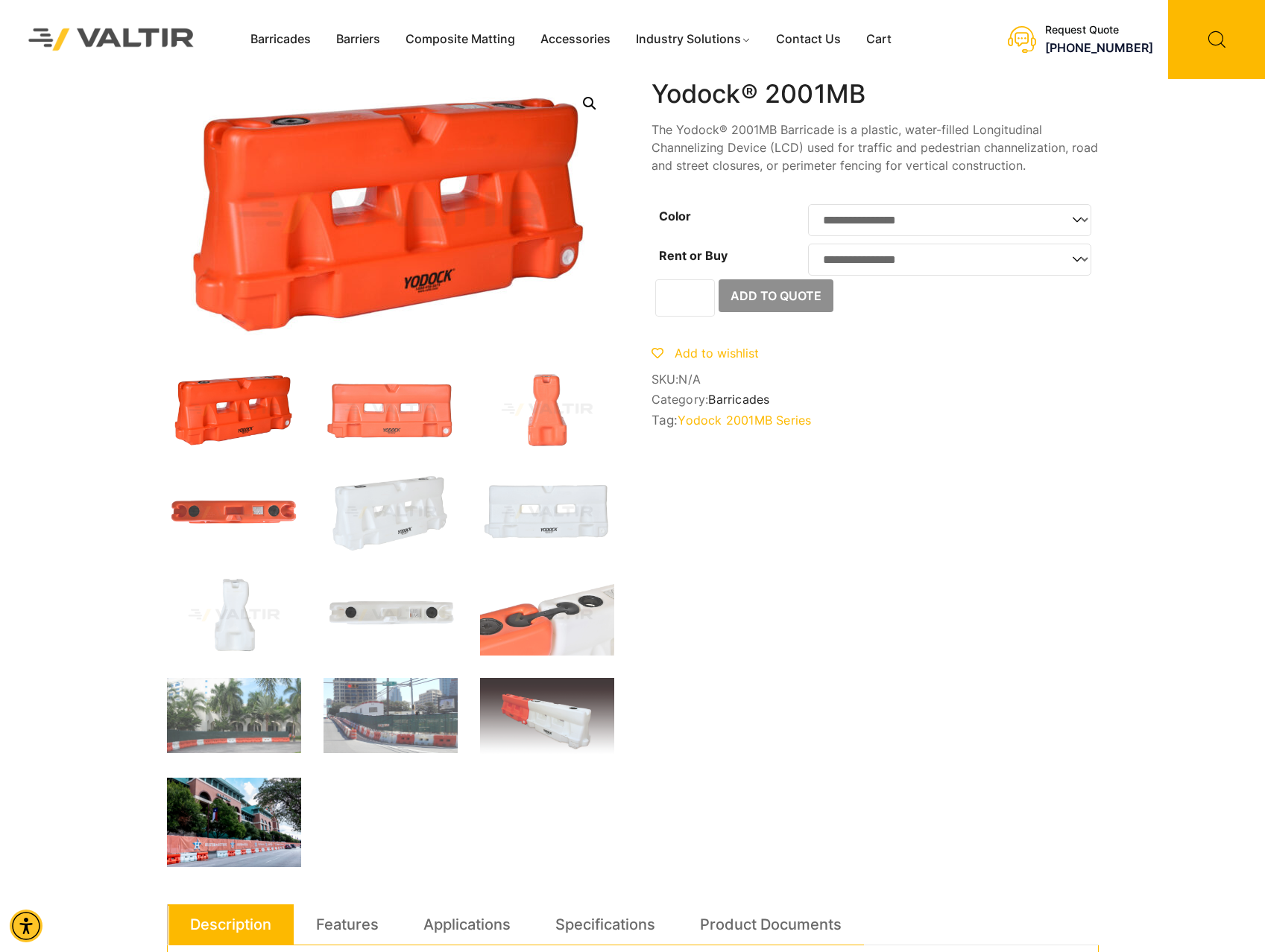 Image resolution: width=1265 pixels, height=952 pixels. What do you see at coordinates (685, 298) in the screenshot?
I see `input: Product quantity` at bounding box center [685, 298].